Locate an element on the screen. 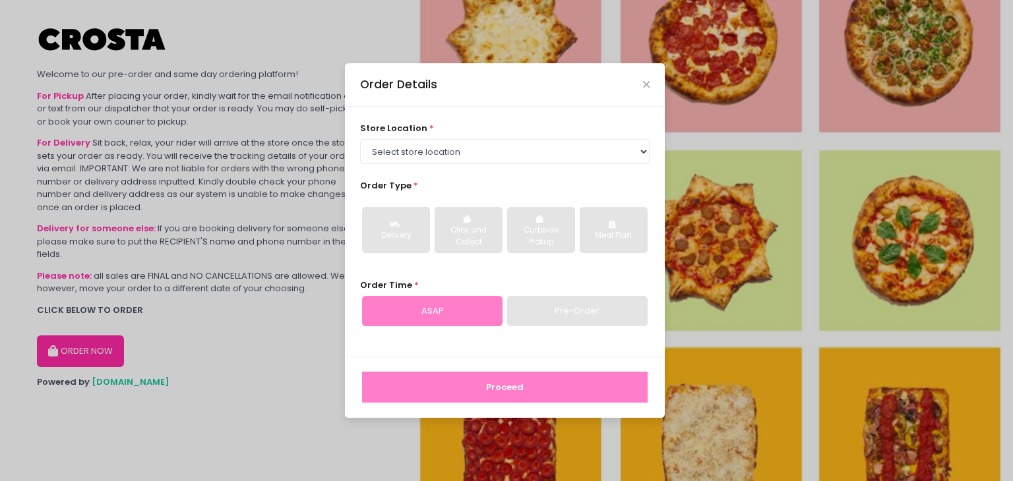 This screenshot has height=481, width=1013. button: Close is located at coordinates (646, 84).